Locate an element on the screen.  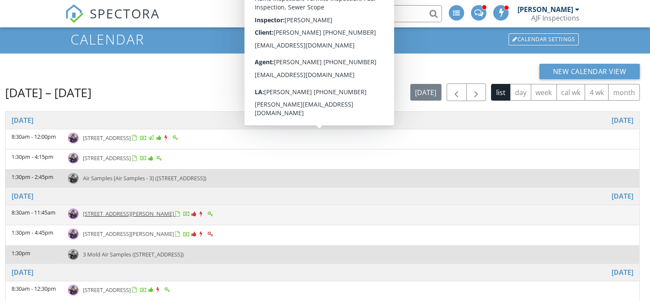
td: 8:30am - 12:00pm is located at coordinates (34, 139).